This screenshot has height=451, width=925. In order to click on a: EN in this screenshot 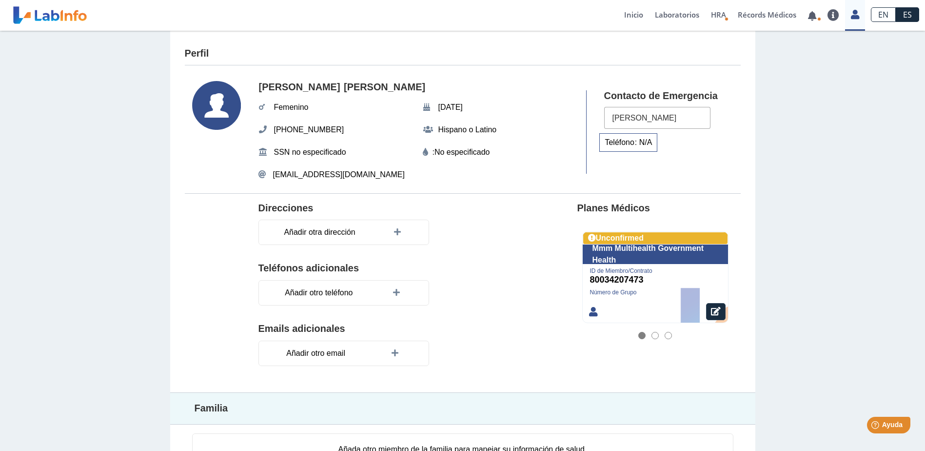, I will do `click(883, 15)`.